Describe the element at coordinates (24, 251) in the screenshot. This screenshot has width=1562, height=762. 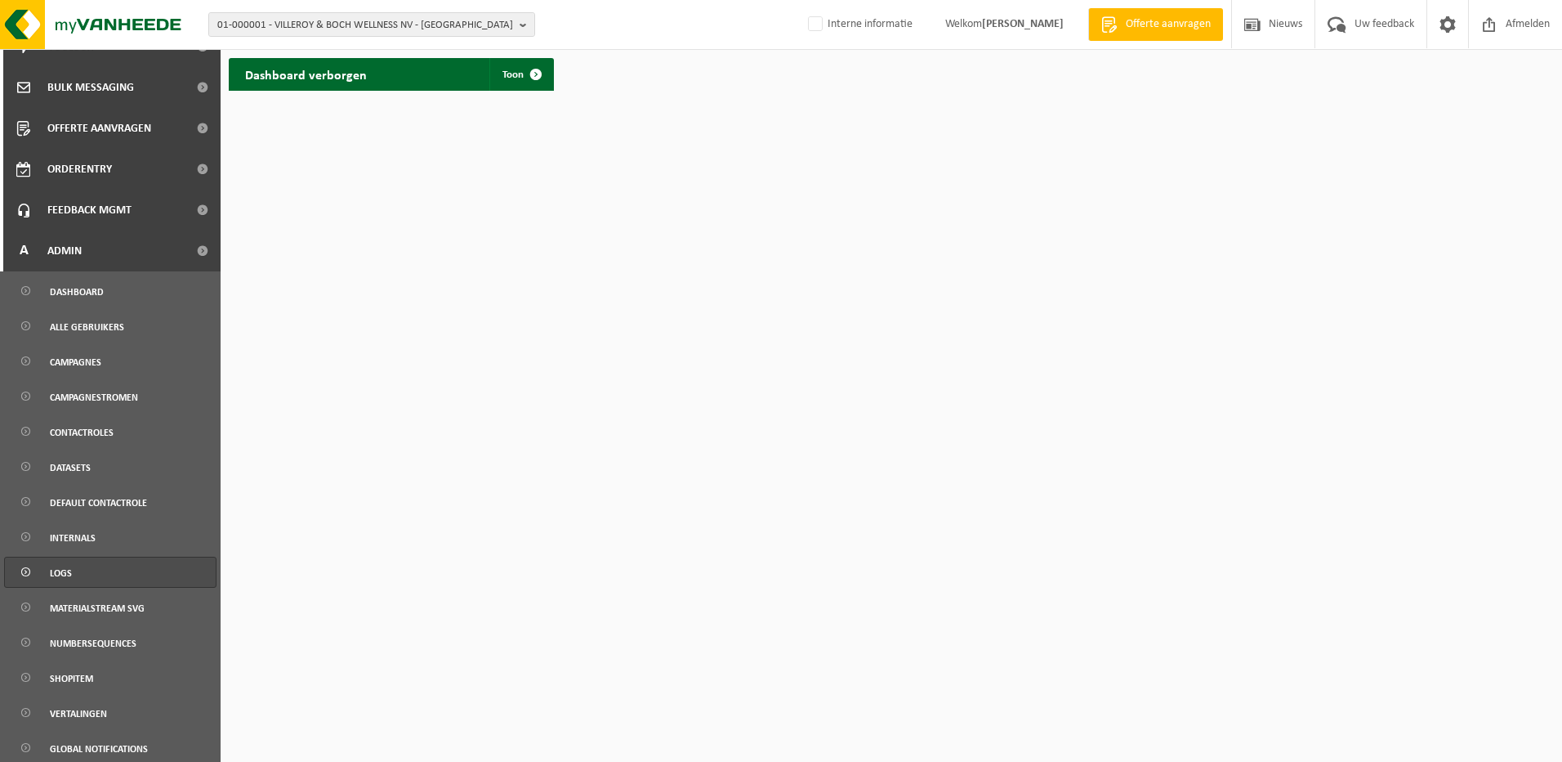
I see `span: A` at that location.